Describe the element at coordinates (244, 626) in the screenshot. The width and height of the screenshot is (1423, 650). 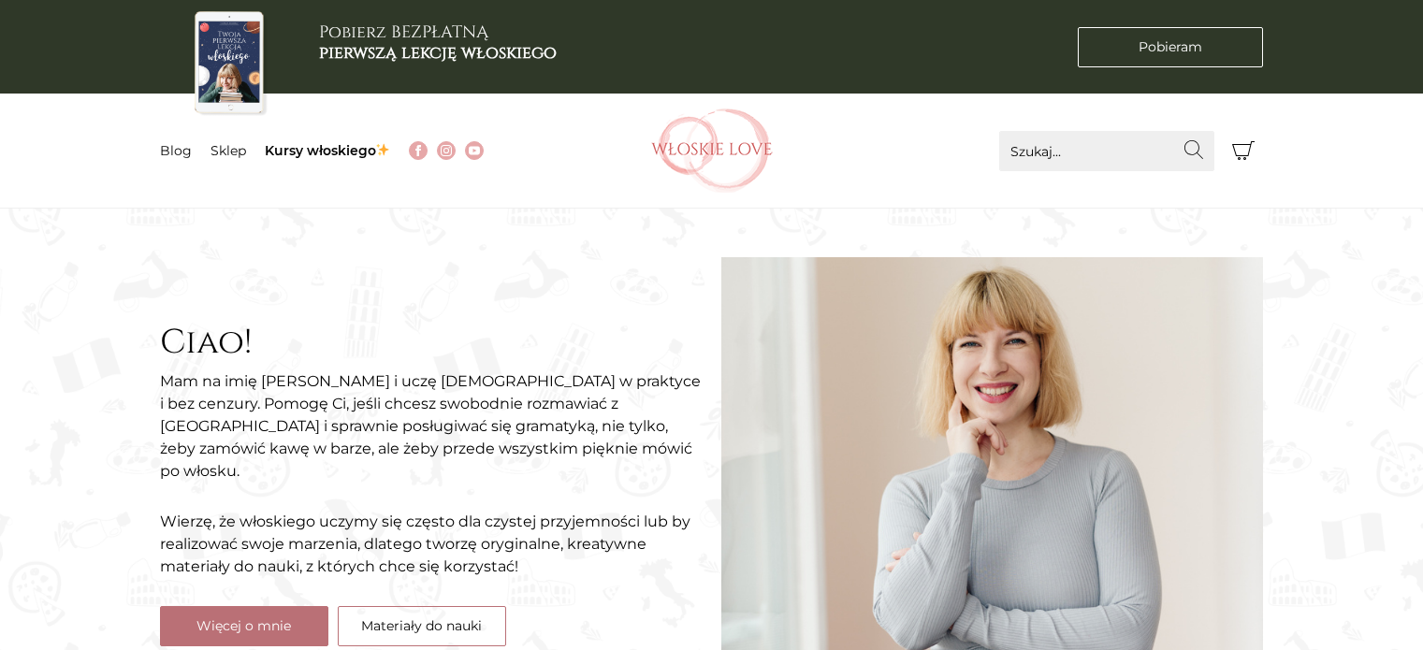
I see `a: Więcej o mnie` at that location.